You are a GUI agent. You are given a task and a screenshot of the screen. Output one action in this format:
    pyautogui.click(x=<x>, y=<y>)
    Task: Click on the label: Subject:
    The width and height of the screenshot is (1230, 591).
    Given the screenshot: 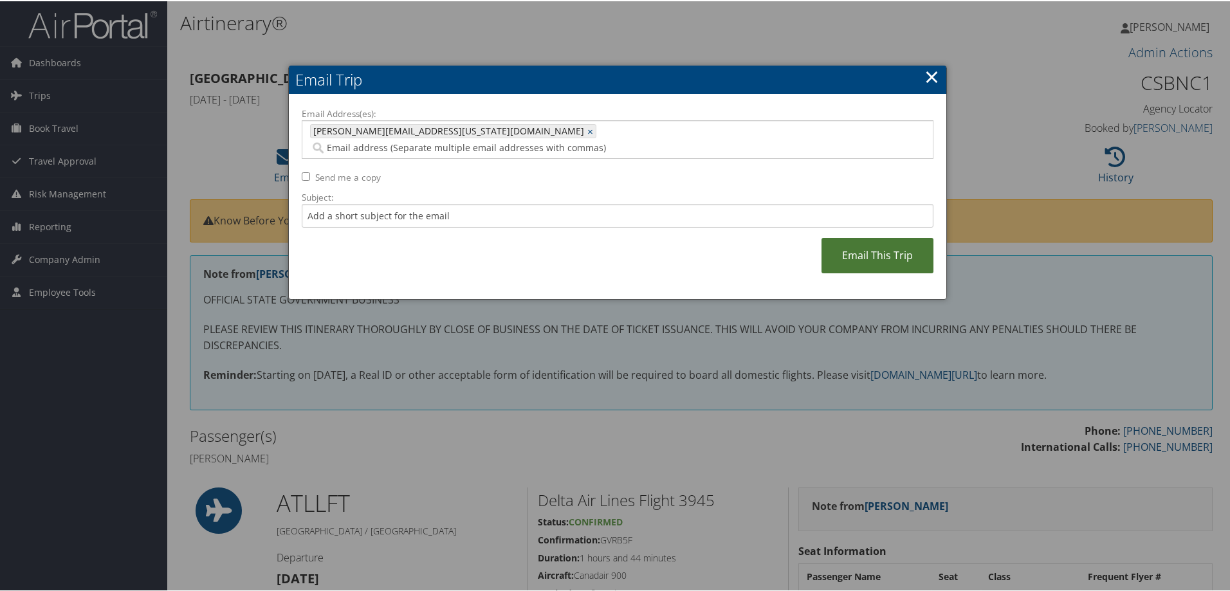 What is the action you would take?
    pyautogui.click(x=618, y=196)
    